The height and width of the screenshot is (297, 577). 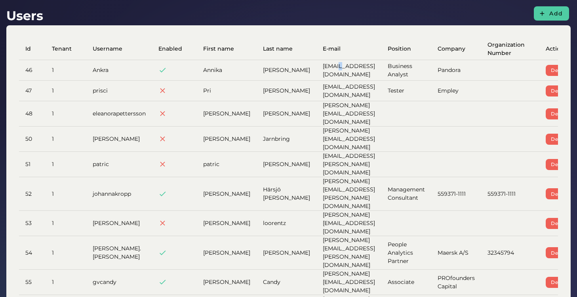 I want to click on span: Actions, so click(x=557, y=49).